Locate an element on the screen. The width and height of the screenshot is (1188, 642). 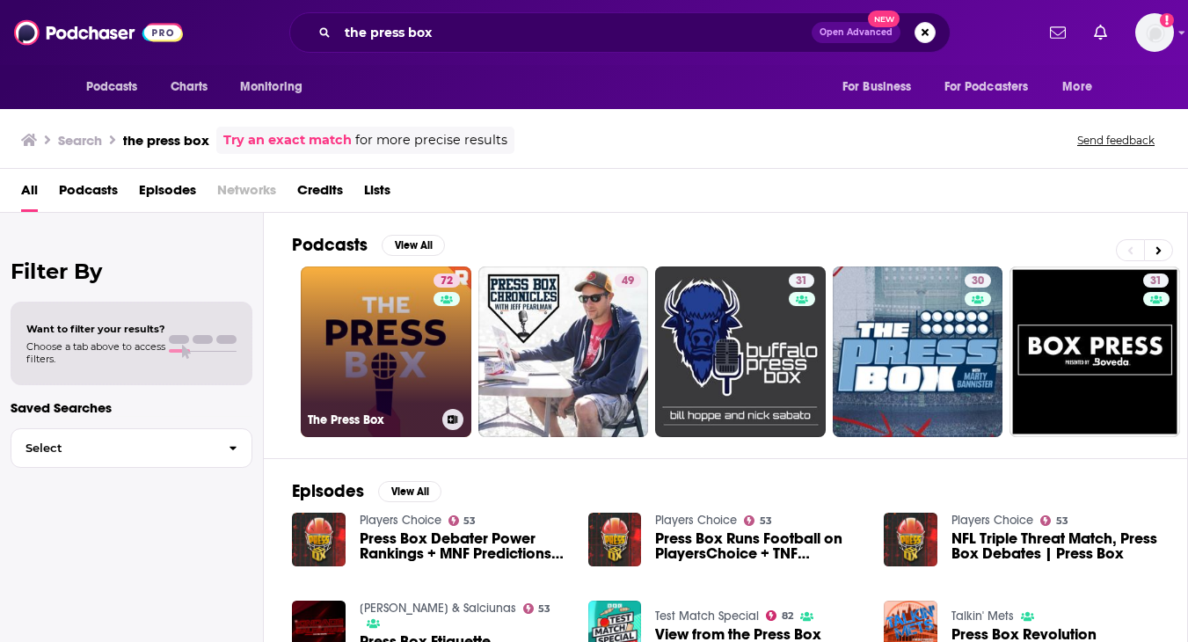
span: Open Advanced is located at coordinates (855, 33).